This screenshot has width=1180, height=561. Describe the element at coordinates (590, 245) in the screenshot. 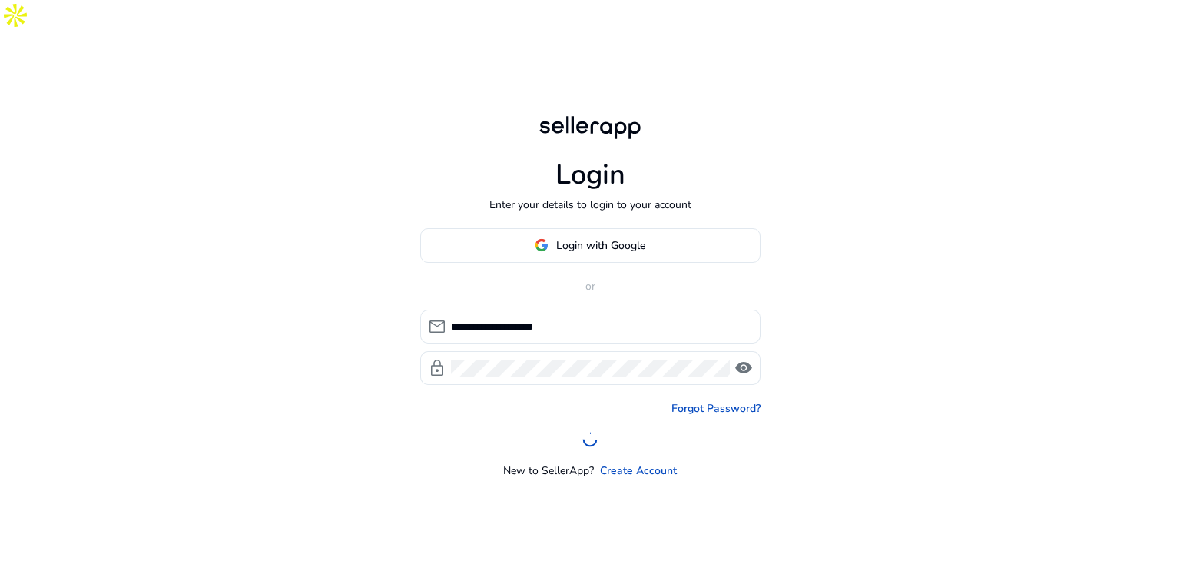

I see `button: Login with Google` at that location.